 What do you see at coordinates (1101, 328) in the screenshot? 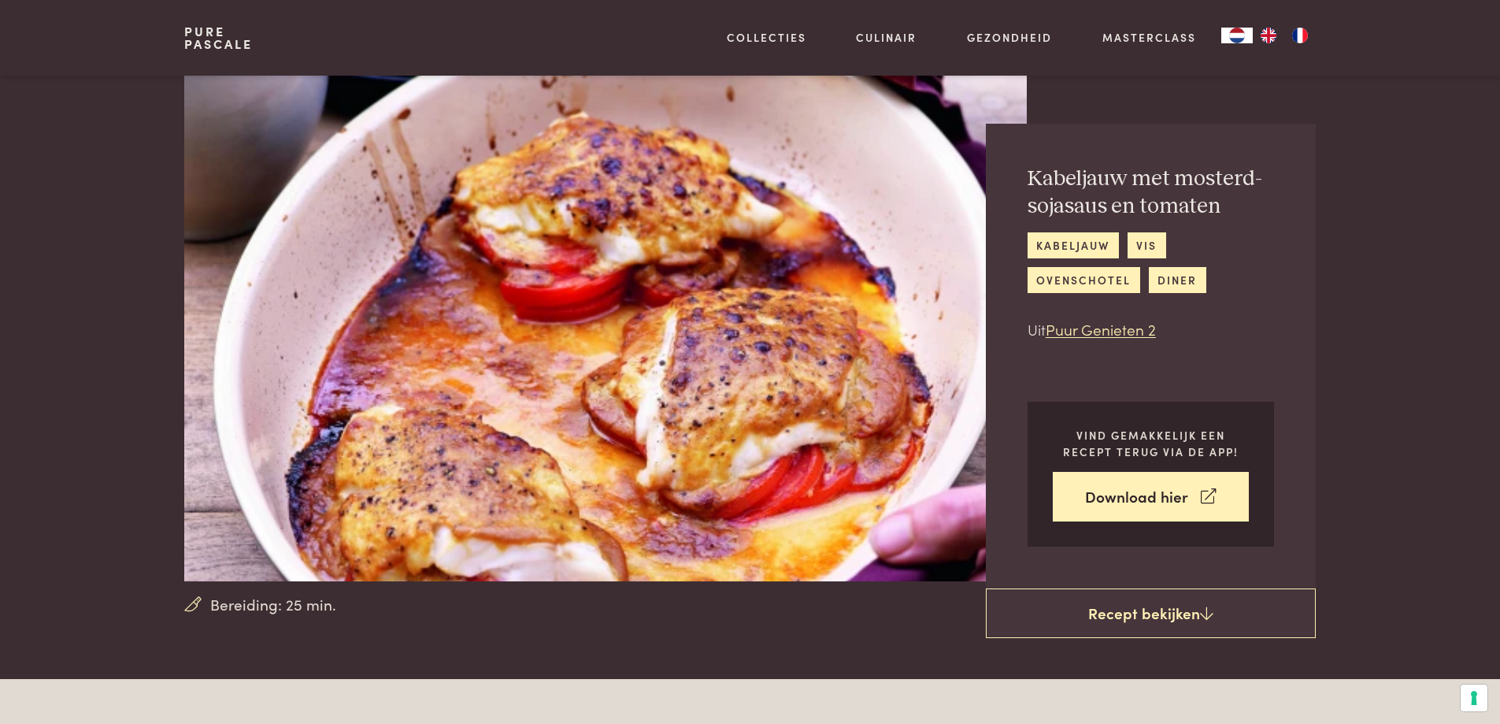
I see `a: Puur Genieten 2` at bounding box center [1101, 328].